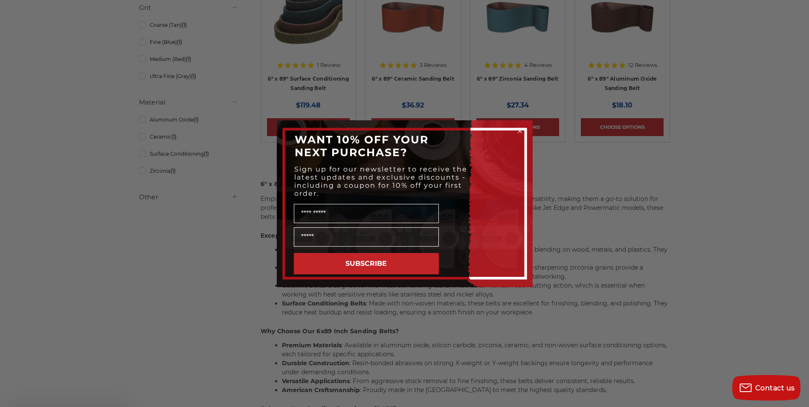 The width and height of the screenshot is (809, 407). I want to click on input: Email, so click(366, 237).